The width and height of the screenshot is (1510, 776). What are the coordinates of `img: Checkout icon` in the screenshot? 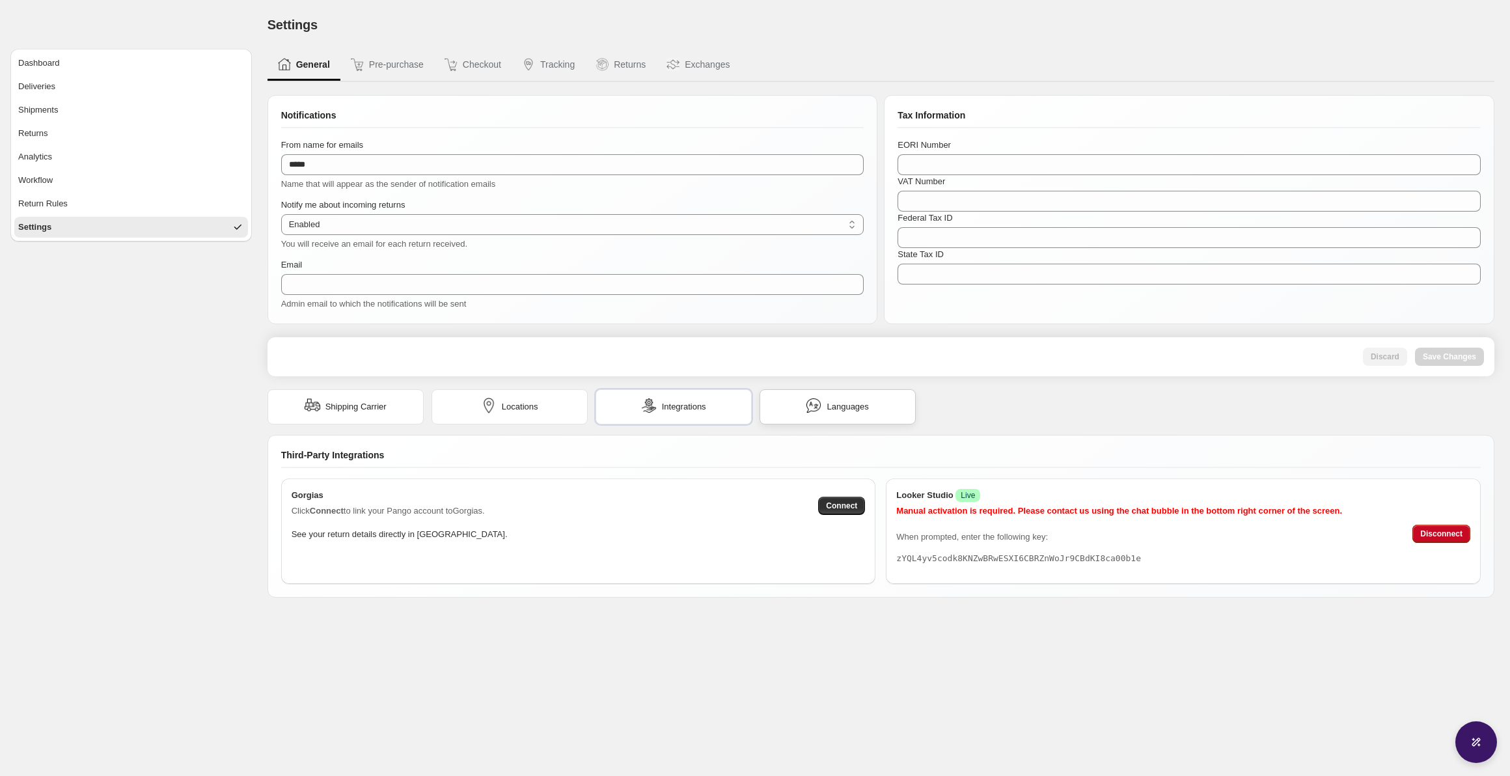 It's located at (451, 64).